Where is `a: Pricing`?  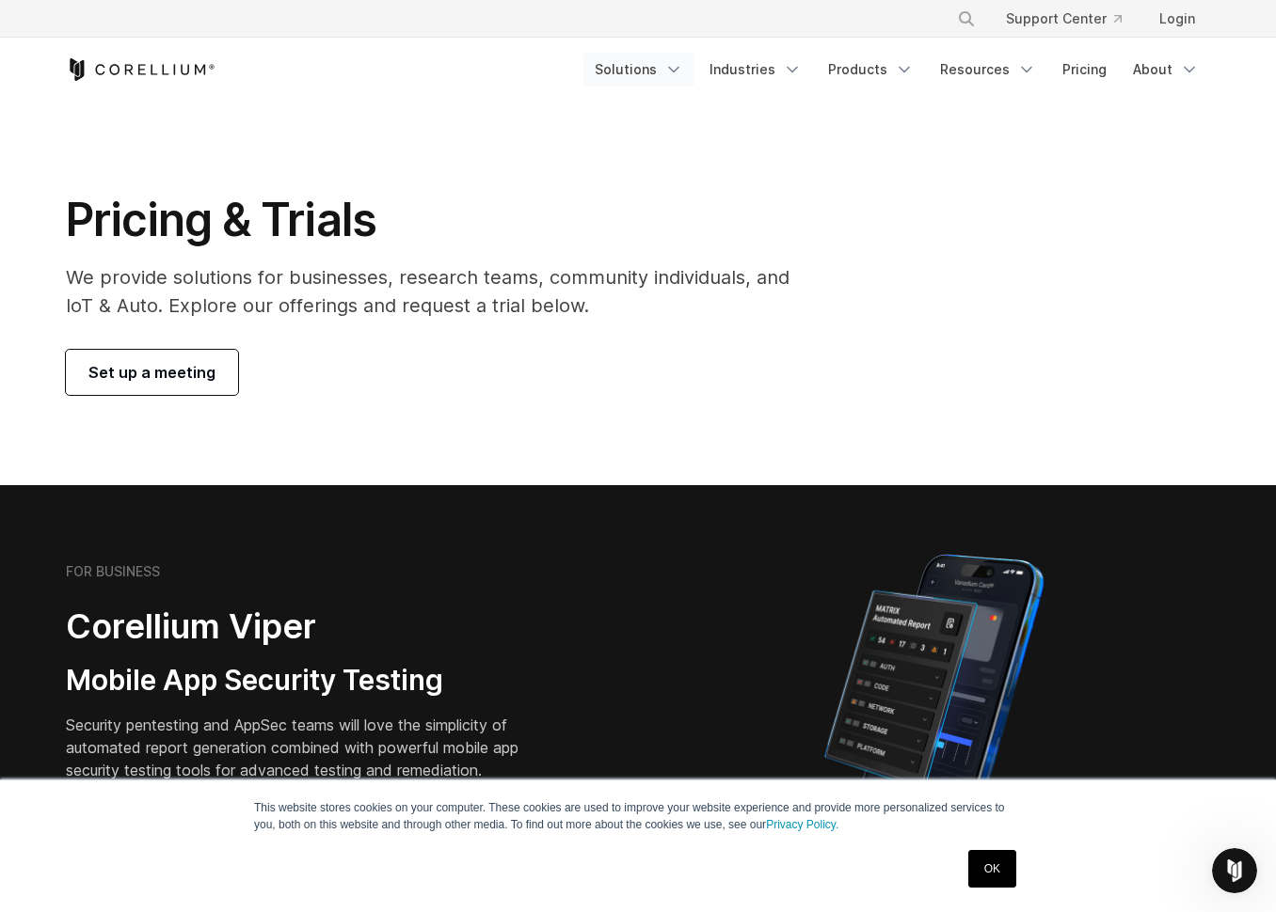 a: Pricing is located at coordinates (1084, 70).